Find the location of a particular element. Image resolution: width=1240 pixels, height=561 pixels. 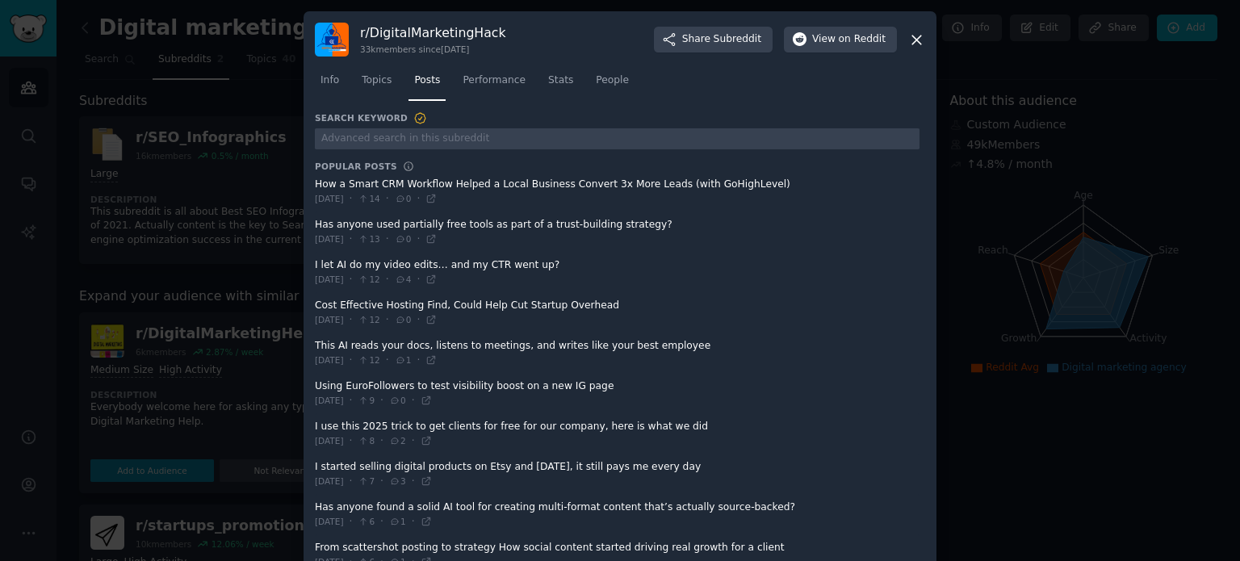

span: 7 is located at coordinates (366, 481).